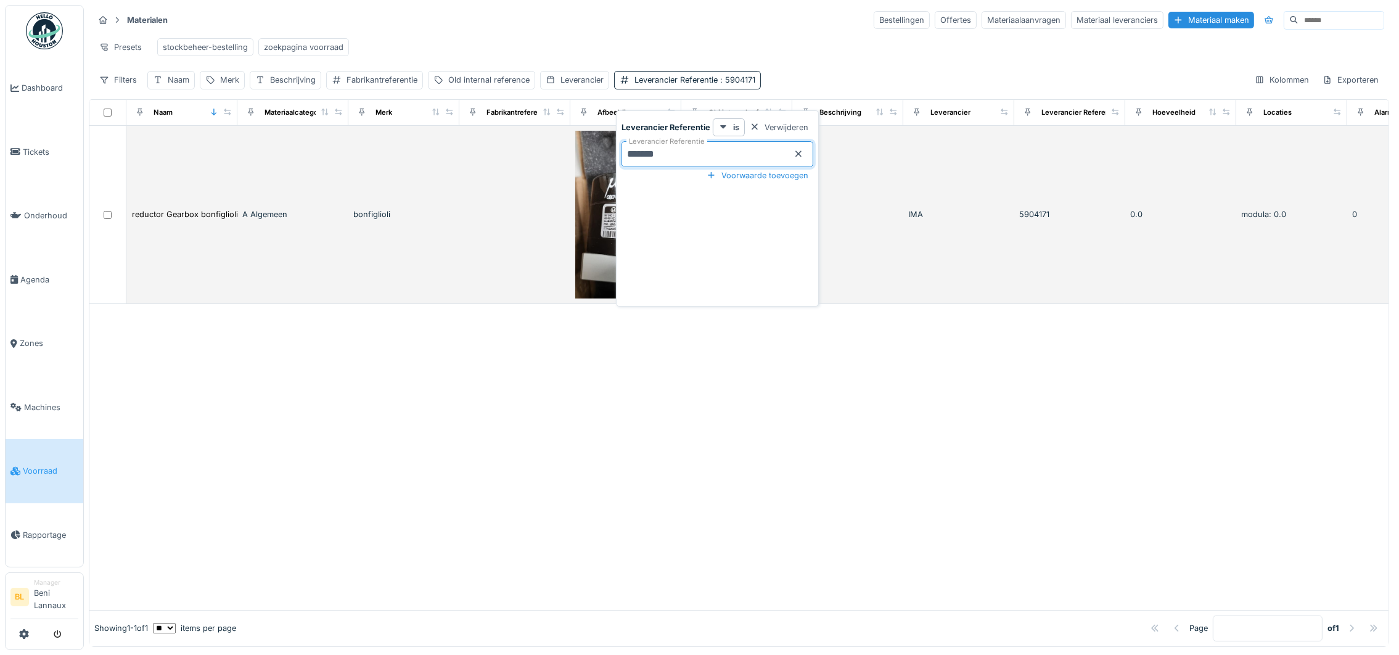  I want to click on div: Locaties, so click(1278, 112).